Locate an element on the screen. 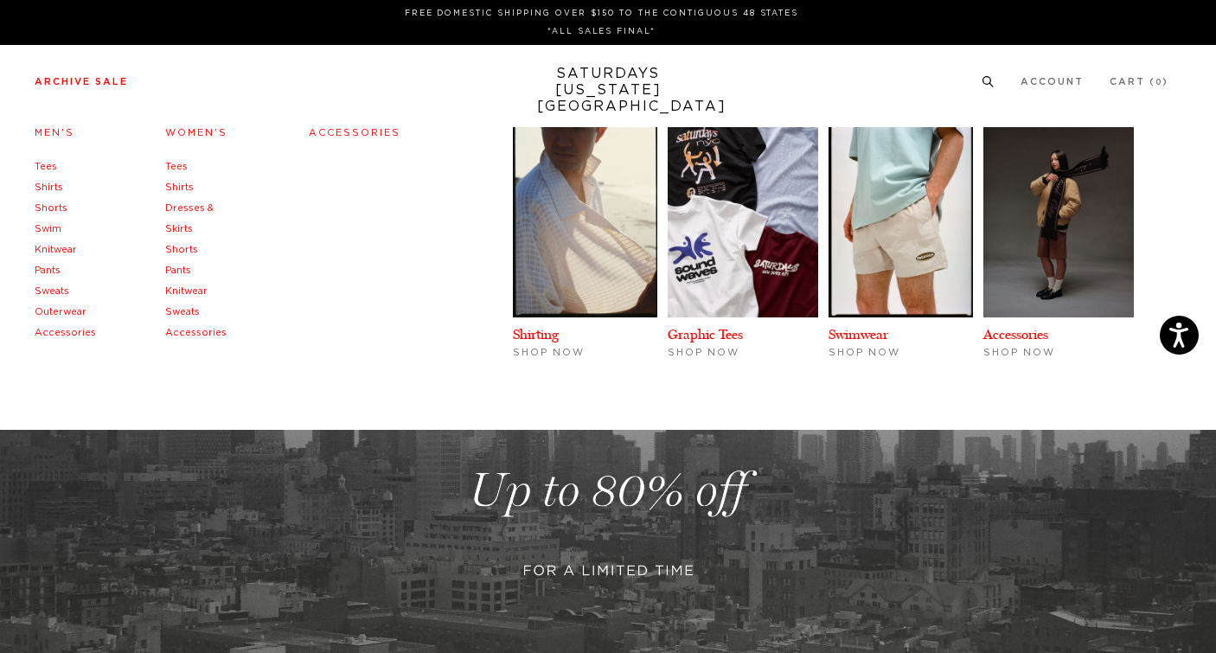 This screenshot has width=1216, height=653. p: *ALL SALES FINAL* is located at coordinates (601, 31).